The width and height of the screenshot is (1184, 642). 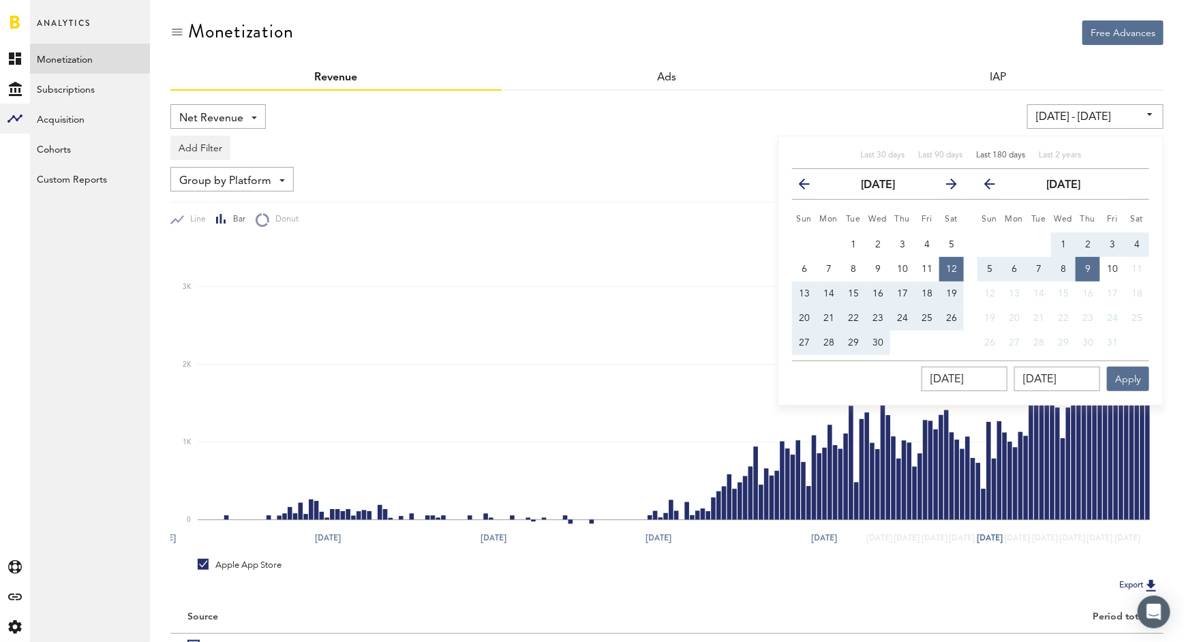 I want to click on span: 6, so click(x=1014, y=269).